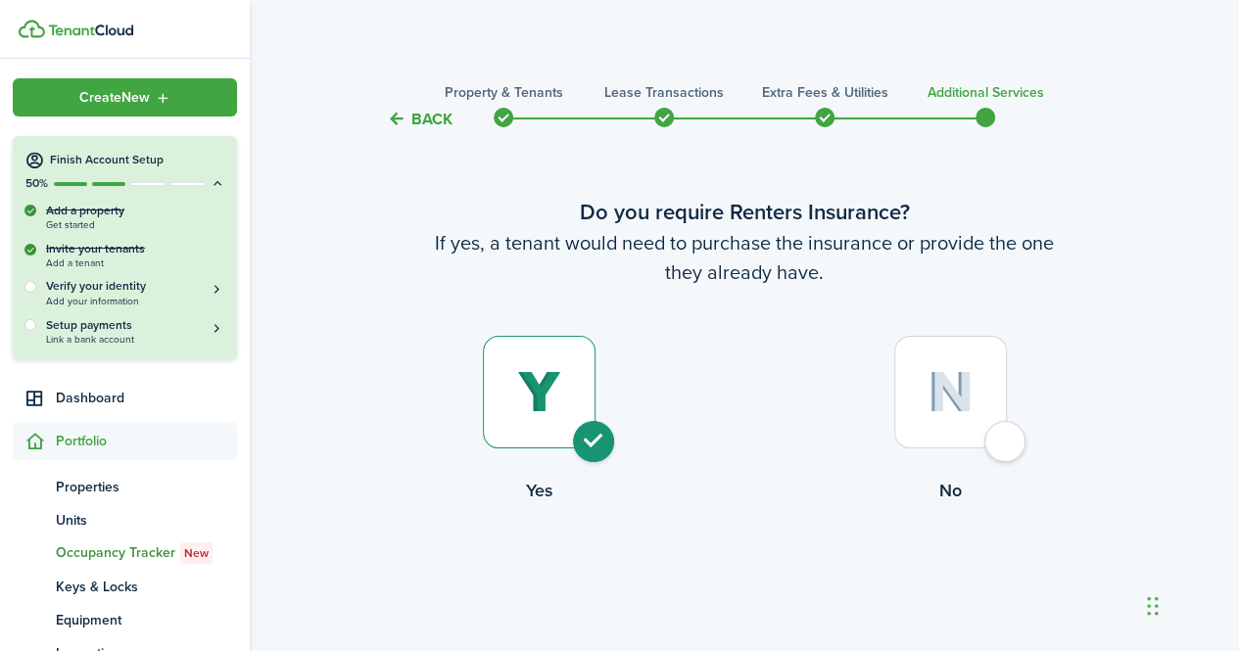 The image size is (1239, 651). Describe the element at coordinates (135, 325) in the screenshot. I see `h5: Setup payments` at that location.